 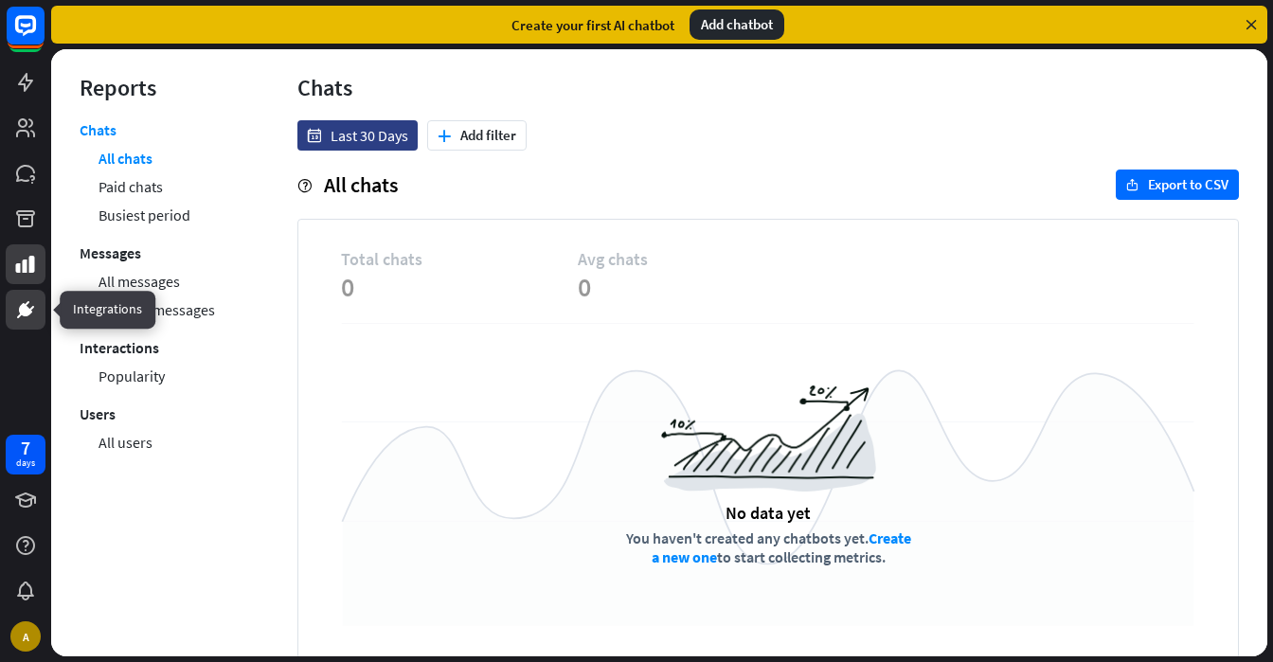 I want to click on a: Busiest period, so click(x=144, y=215).